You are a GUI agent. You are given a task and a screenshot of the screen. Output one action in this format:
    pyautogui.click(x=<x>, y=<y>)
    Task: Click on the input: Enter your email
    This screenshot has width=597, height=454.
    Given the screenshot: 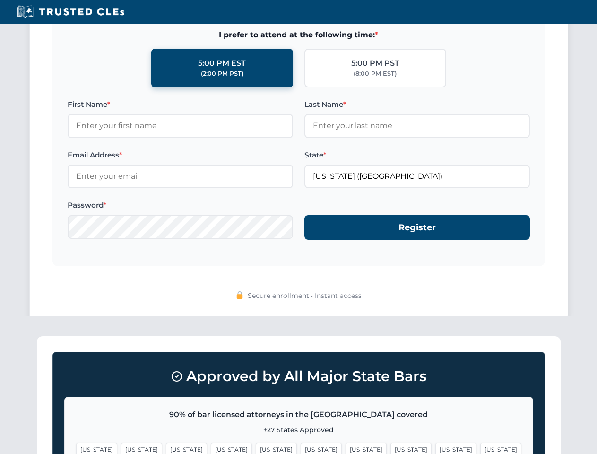 What is the action you would take?
    pyautogui.click(x=180, y=176)
    